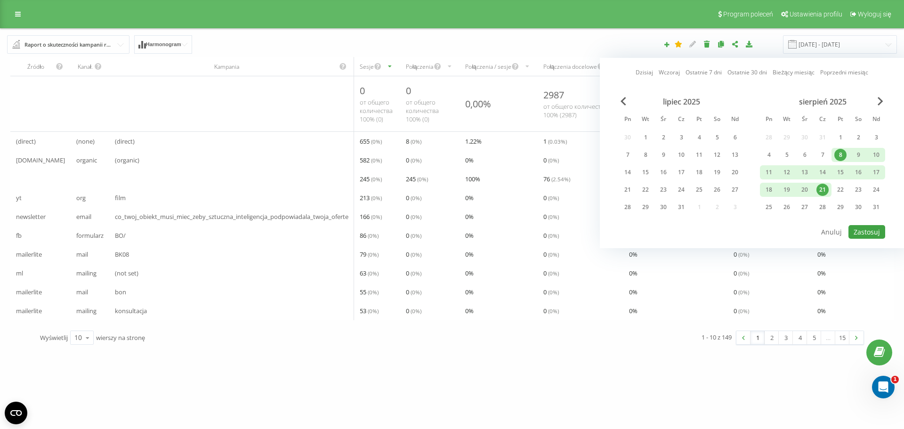 This screenshot has width=904, height=429. Describe the element at coordinates (663, 155) in the screenshot. I see `div: śr 9 lip 2025` at that location.